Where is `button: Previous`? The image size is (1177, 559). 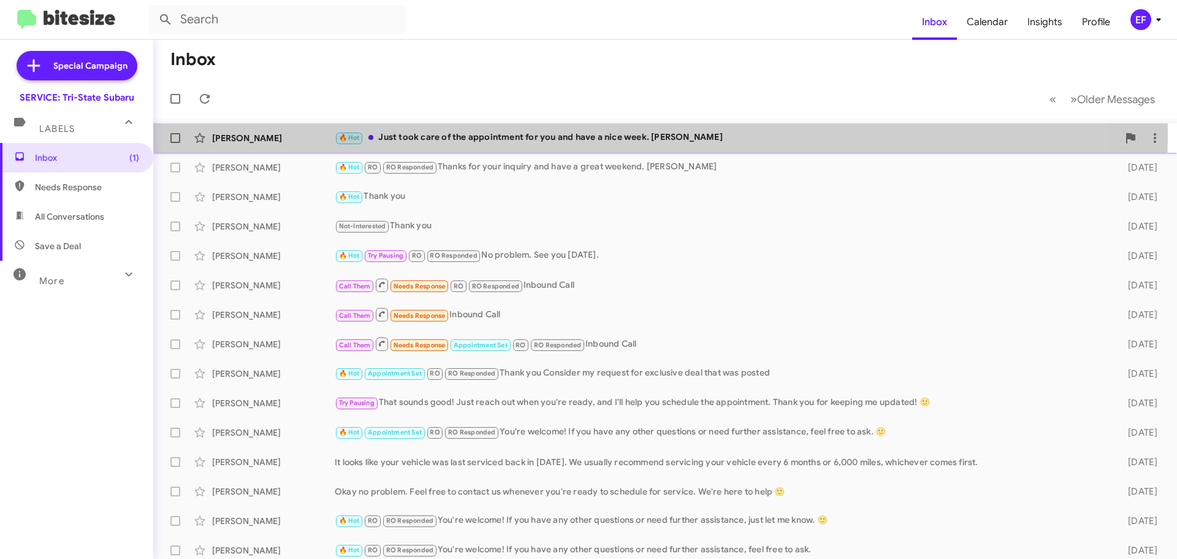
button: Previous is located at coordinates (1053, 99).